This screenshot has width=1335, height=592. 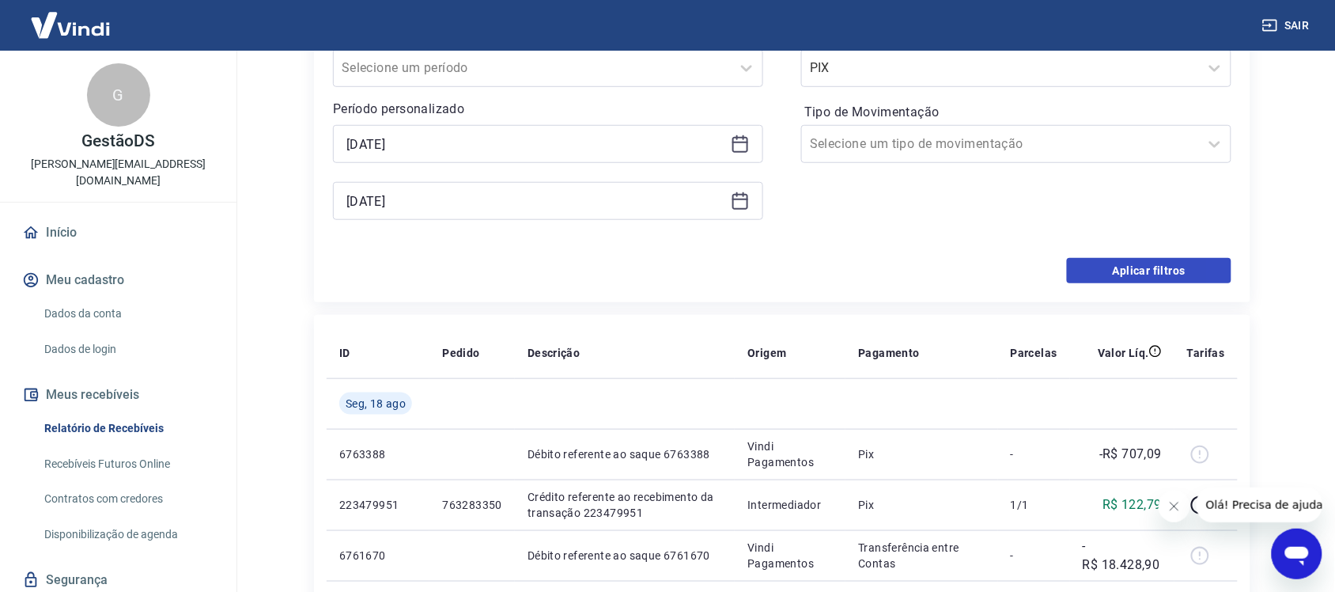 I want to click on button: Sair, so click(x=1288, y=25).